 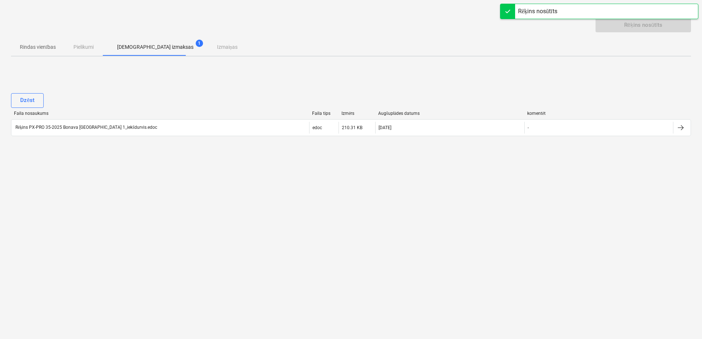 I want to click on div: Dzēst, so click(x=27, y=100).